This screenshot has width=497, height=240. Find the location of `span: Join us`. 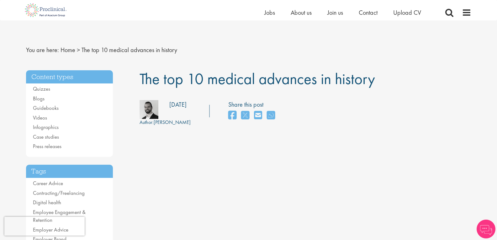

span: Join us is located at coordinates (335, 13).